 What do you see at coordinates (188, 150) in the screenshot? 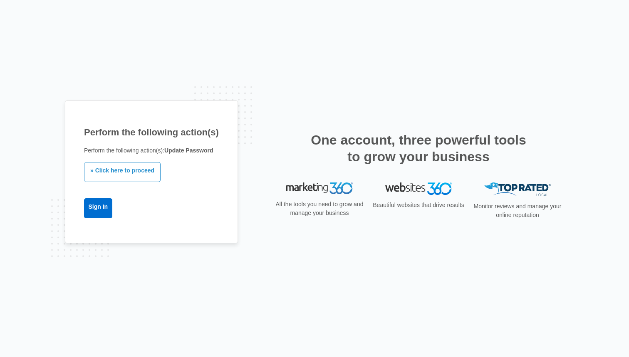
I see `b: Update Password` at bounding box center [188, 150].